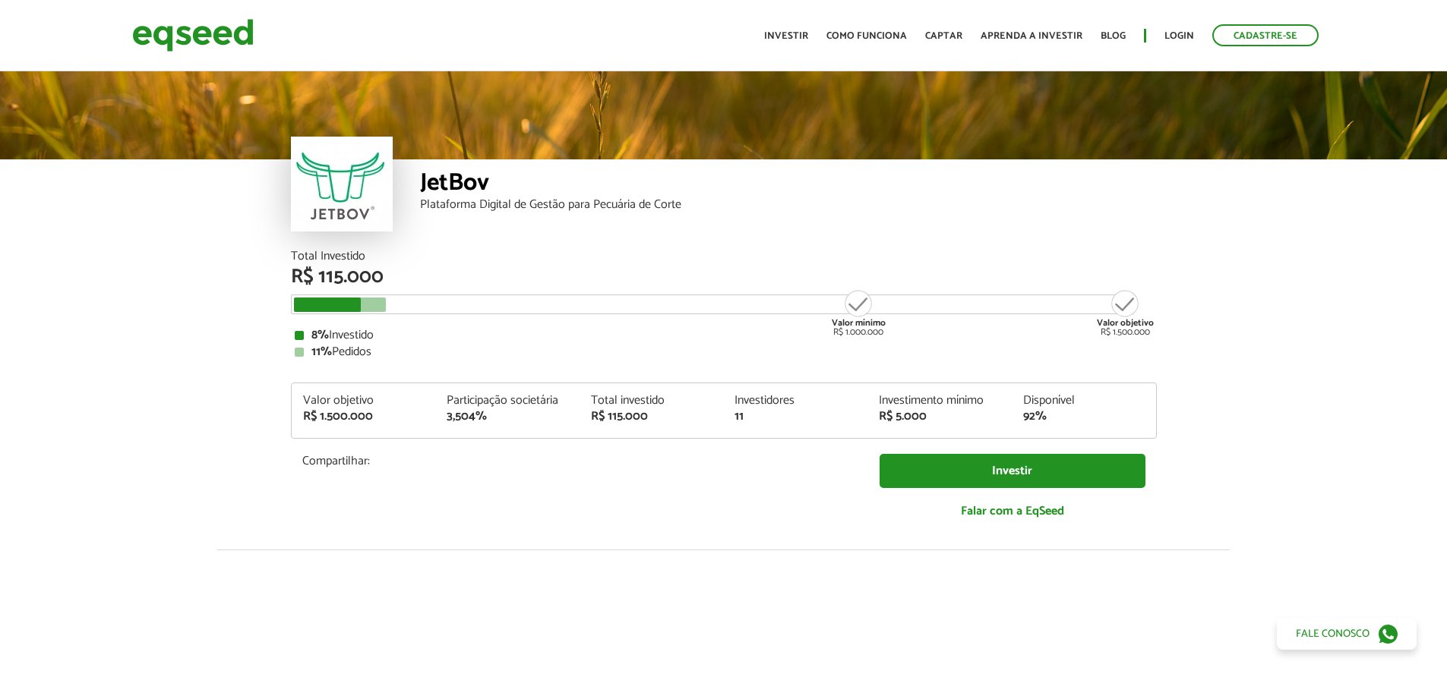 This screenshot has width=1447, height=680. What do you see at coordinates (795, 401) in the screenshot?
I see `div: Investidores` at bounding box center [795, 401].